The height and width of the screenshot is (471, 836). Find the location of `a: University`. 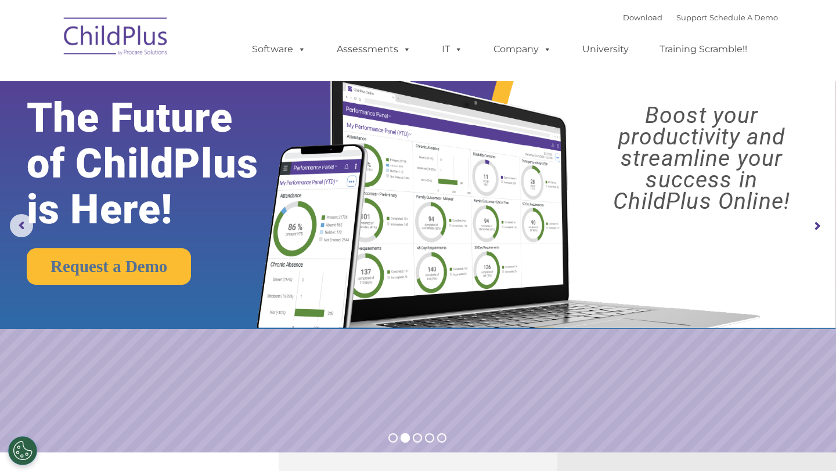

a: University is located at coordinates (606, 49).